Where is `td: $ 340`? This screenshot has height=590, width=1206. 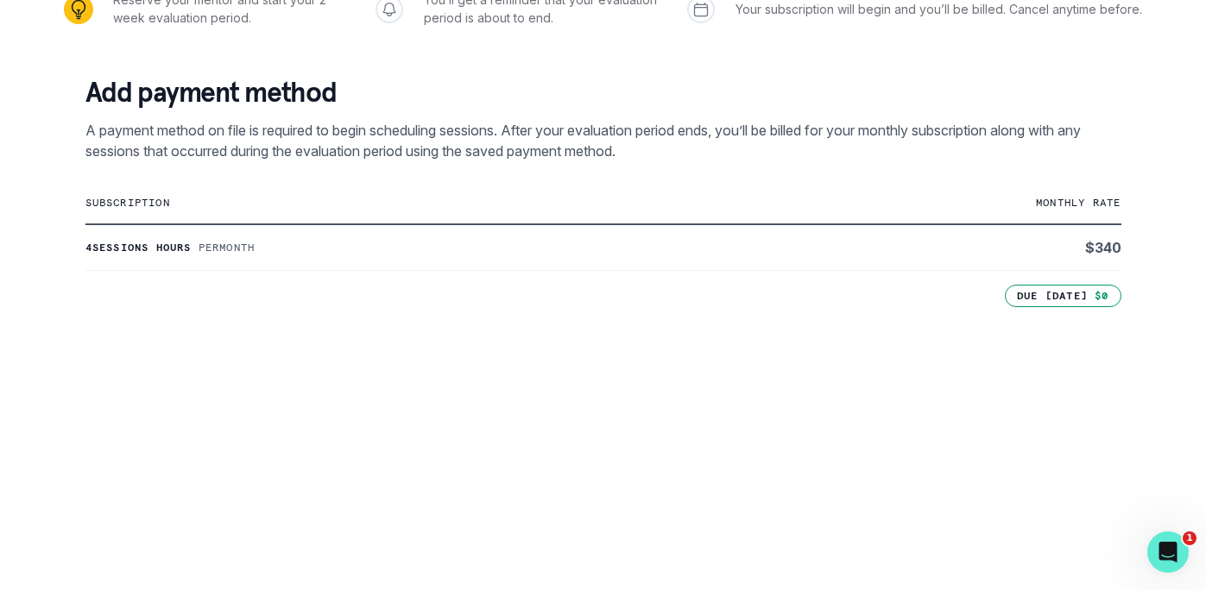 td: $ 340 is located at coordinates (948, 248).